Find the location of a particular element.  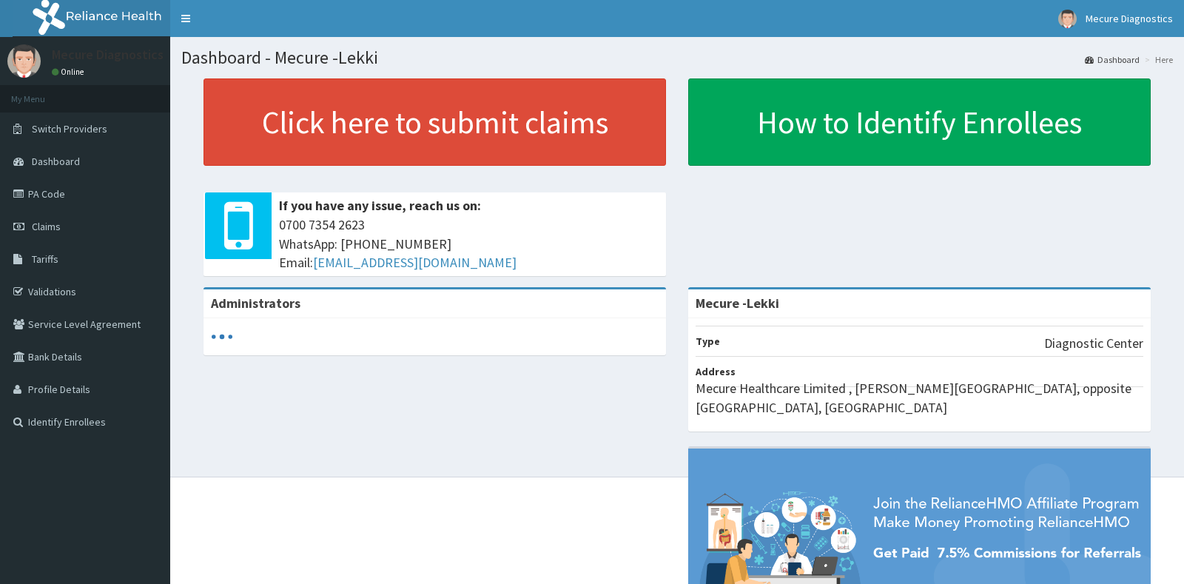

span: Switch Providers is located at coordinates (70, 129).